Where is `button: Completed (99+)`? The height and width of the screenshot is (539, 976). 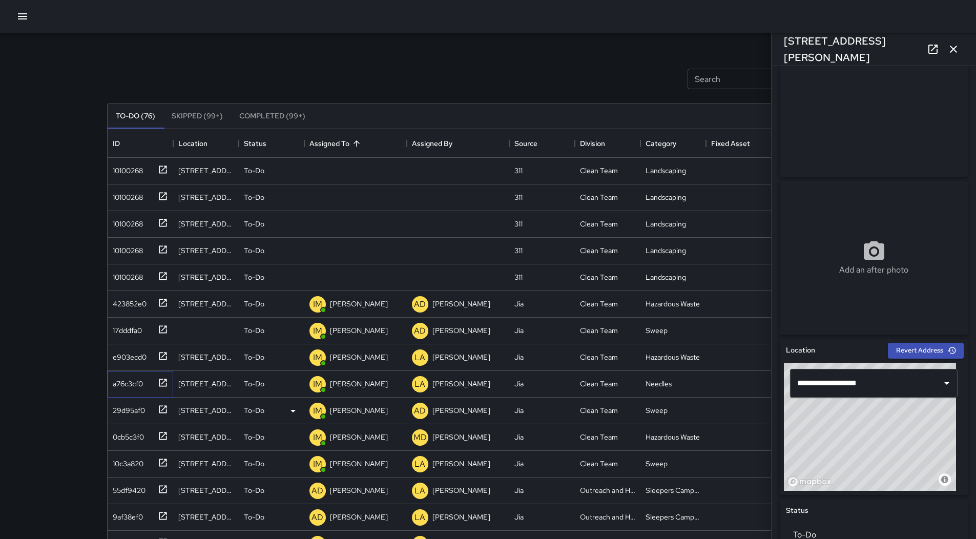 button: Completed (99+) is located at coordinates (272, 116).